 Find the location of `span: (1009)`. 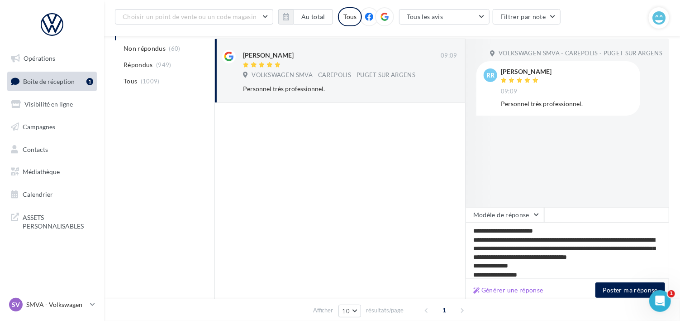

span: (1009) is located at coordinates (150, 81).